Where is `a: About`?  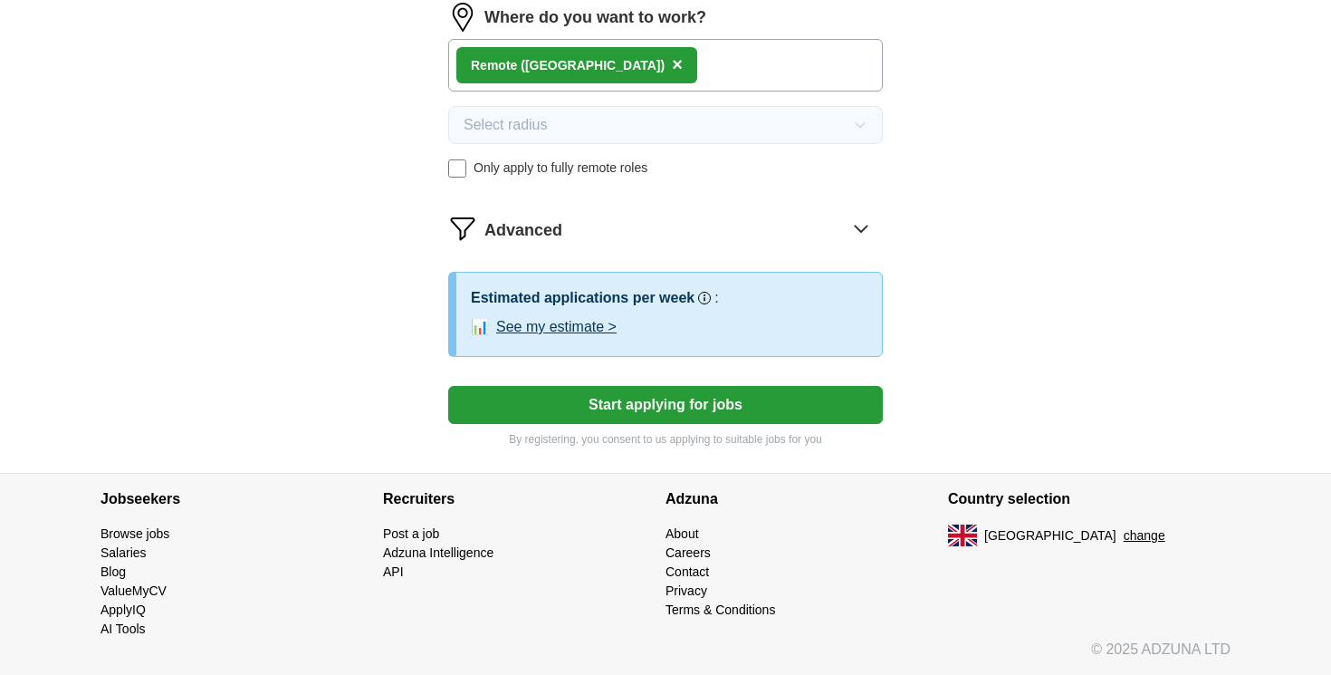 a: About is located at coordinates (682, 533).